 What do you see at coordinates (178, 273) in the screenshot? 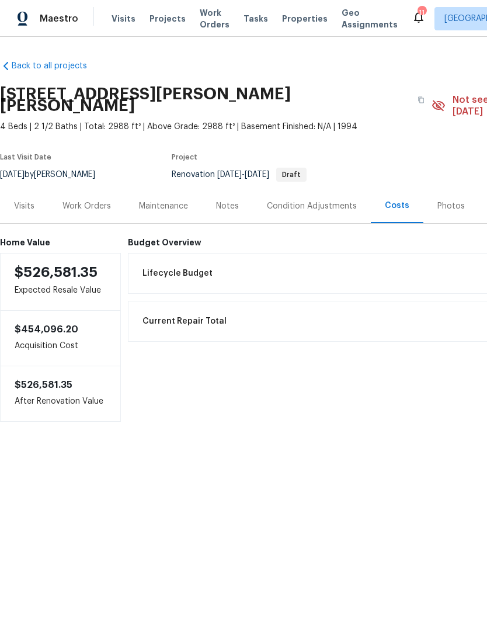
I see `span: Lifecycle Budget` at bounding box center [178, 273].